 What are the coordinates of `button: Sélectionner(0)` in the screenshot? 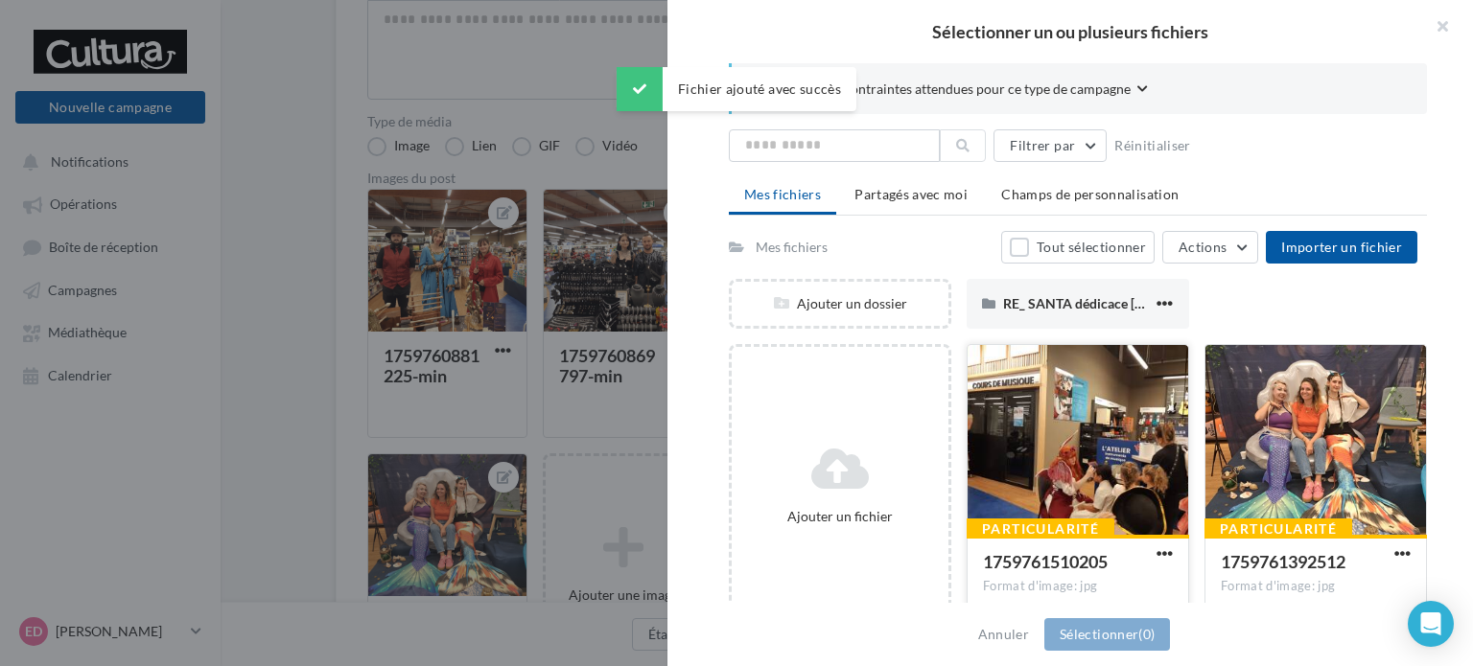 It's located at (1106, 635).